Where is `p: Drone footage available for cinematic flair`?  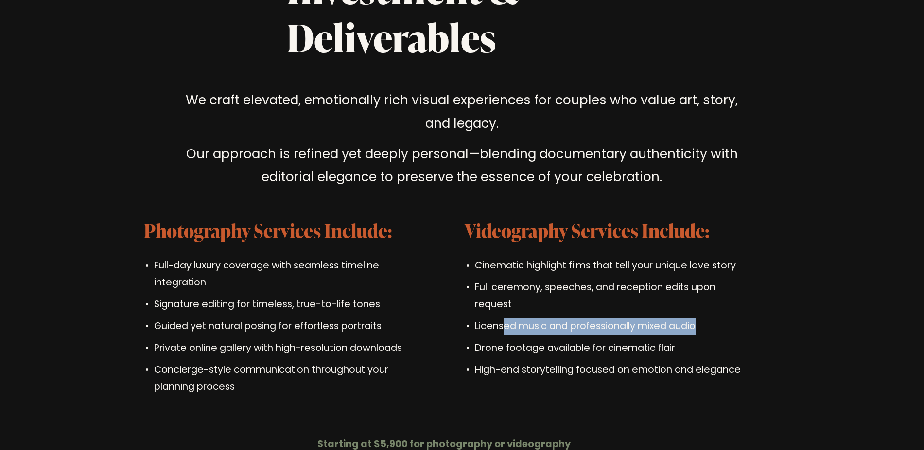
p: Drone footage available for cinematic flair is located at coordinates (609, 349).